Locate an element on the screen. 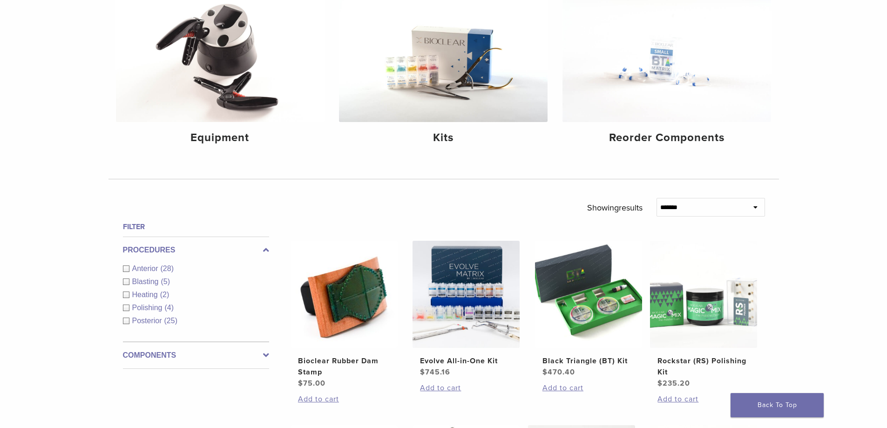 The width and height of the screenshot is (887, 428). h2: Black Triangle (BT) Kit is located at coordinates (588, 361).